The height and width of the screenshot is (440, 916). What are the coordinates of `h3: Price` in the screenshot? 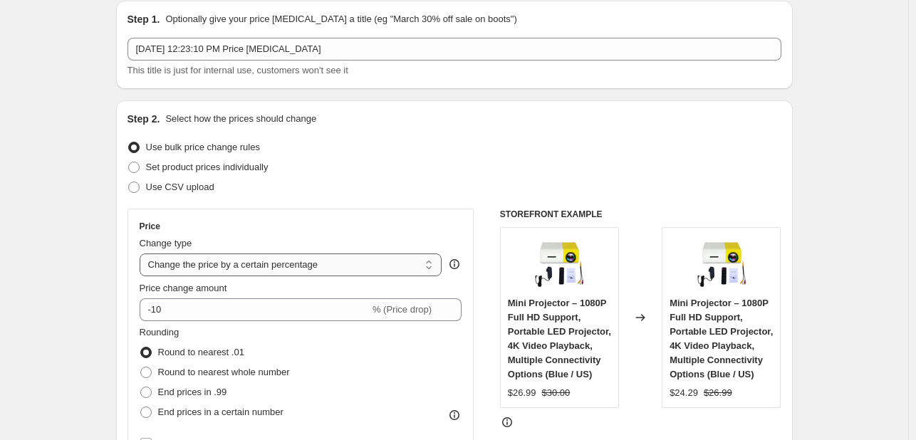 It's located at (150, 227).